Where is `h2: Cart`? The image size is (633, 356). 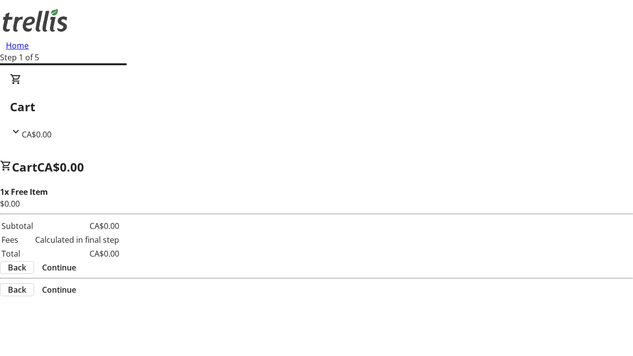
h2: Cart is located at coordinates (317, 107).